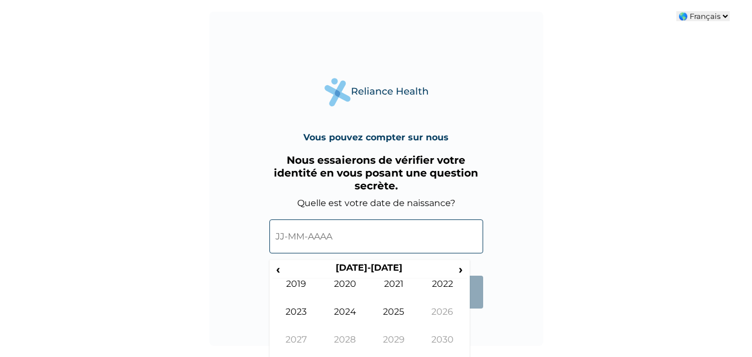 The height and width of the screenshot is (357, 752). I want to click on font: 2028, so click(345, 339).